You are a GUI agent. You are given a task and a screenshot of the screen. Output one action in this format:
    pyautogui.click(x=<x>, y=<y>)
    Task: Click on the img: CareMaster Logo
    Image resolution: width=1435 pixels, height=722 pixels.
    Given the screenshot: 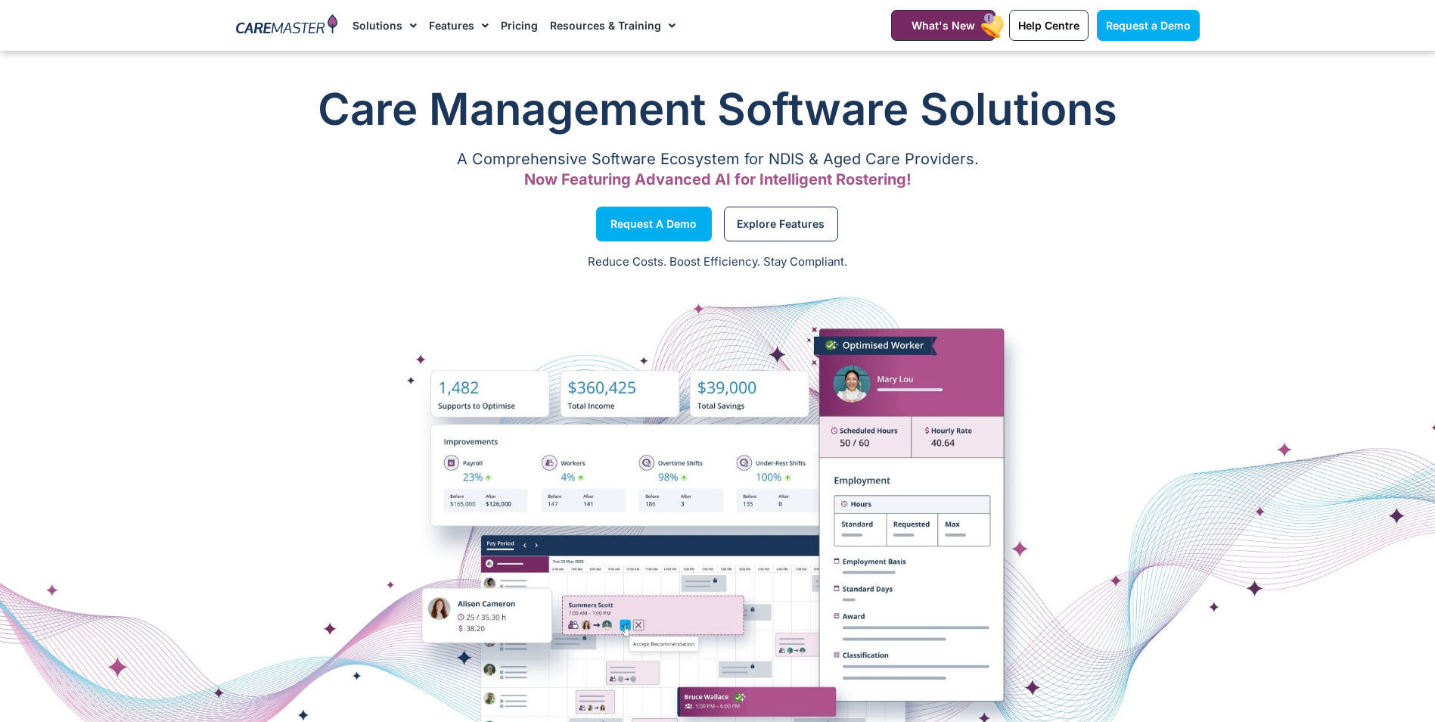 What is the action you would take?
    pyautogui.click(x=287, y=26)
    